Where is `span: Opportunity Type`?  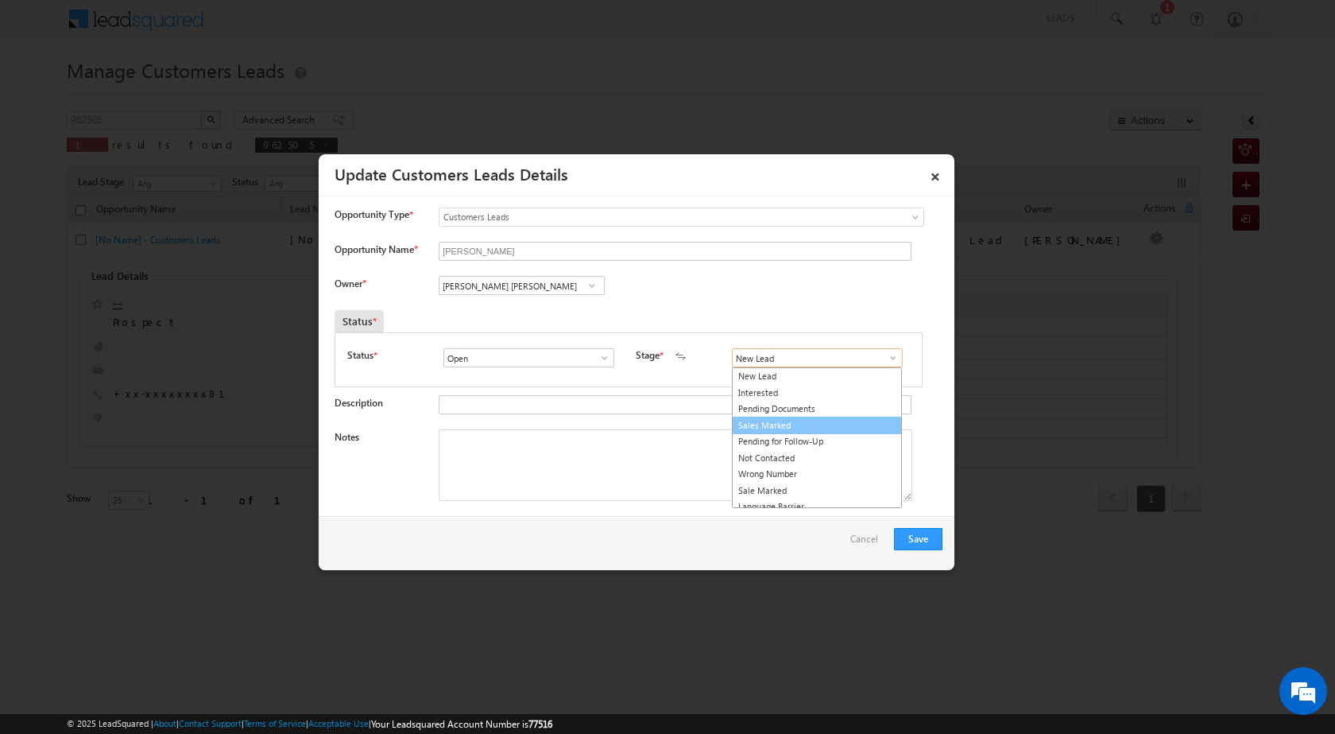 span: Opportunity Type is located at coordinates (372, 215).